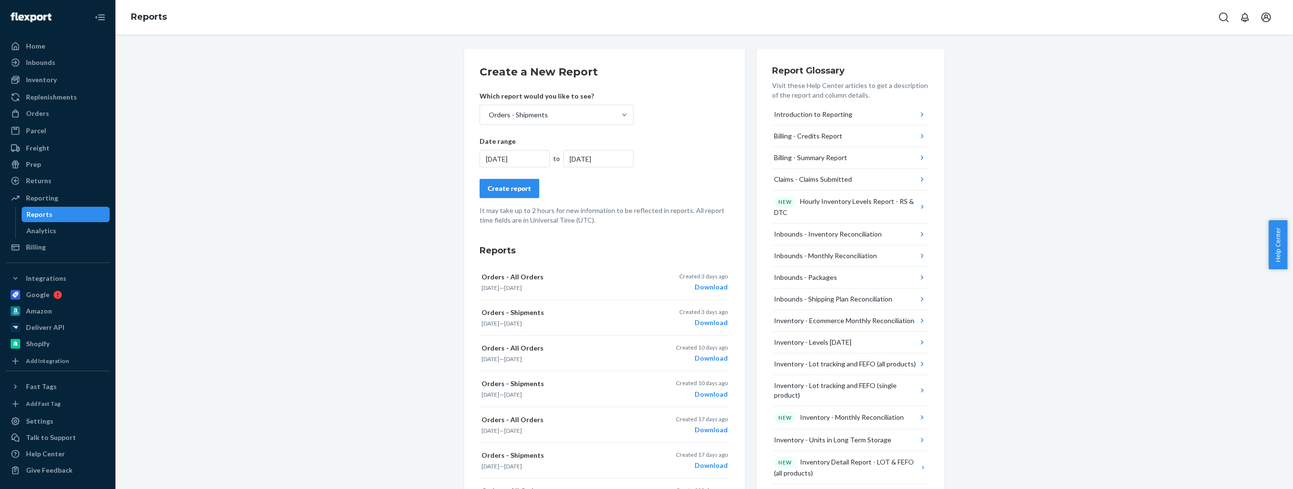 The width and height of the screenshot is (1293, 489). I want to click on div: to, so click(557, 159).